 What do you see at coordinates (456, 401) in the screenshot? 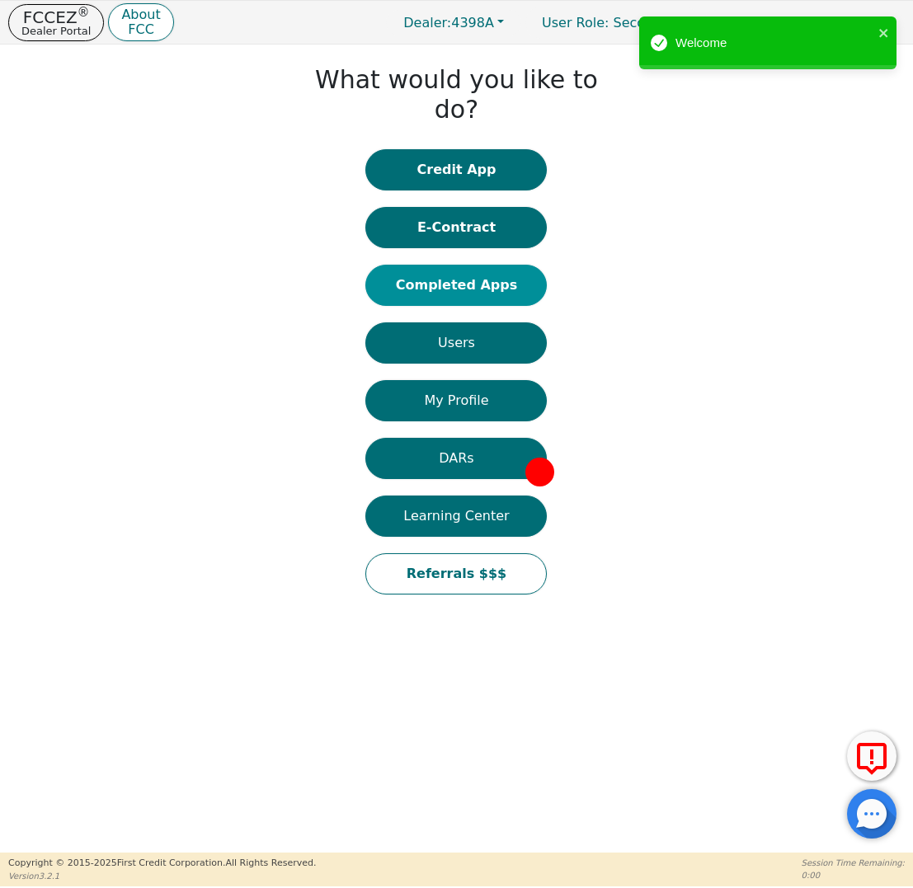
I see `button: My Profile` at bounding box center [456, 401].